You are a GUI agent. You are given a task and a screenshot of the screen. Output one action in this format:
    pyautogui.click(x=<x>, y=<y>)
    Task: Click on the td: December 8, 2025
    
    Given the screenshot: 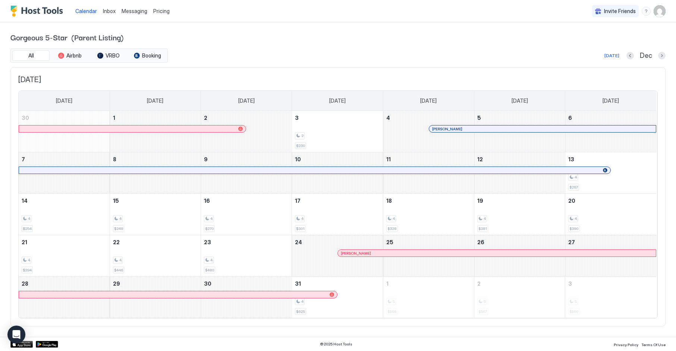 What is the action you would take?
    pyautogui.click(x=155, y=173)
    